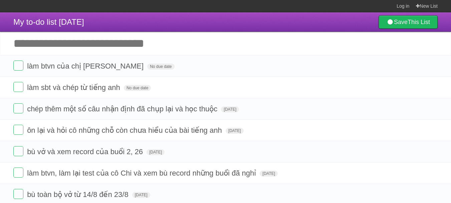 Image resolution: width=451 pixels, height=203 pixels. What do you see at coordinates (86, 151) in the screenshot?
I see `span: bù vở và xem record của buổi 2, 26` at bounding box center [86, 151].